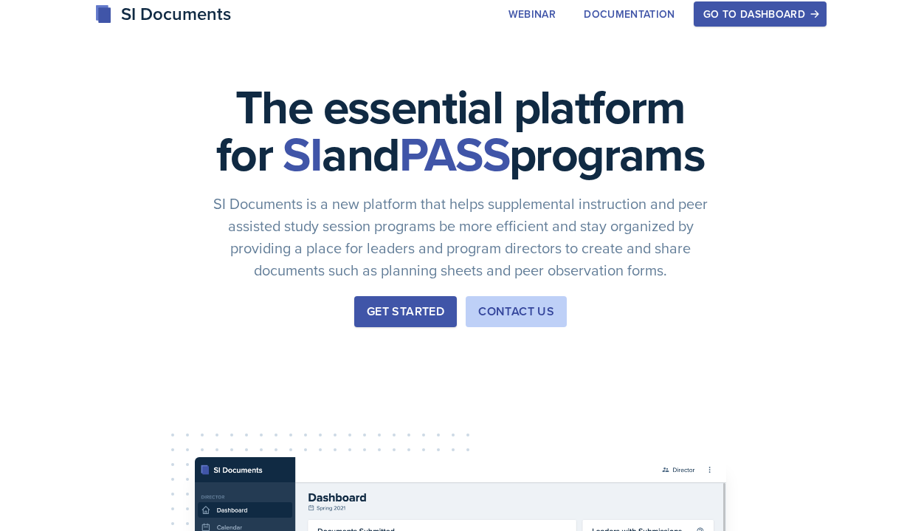 The image size is (921, 531). I want to click on div: Go to Dashboard, so click(760, 14).